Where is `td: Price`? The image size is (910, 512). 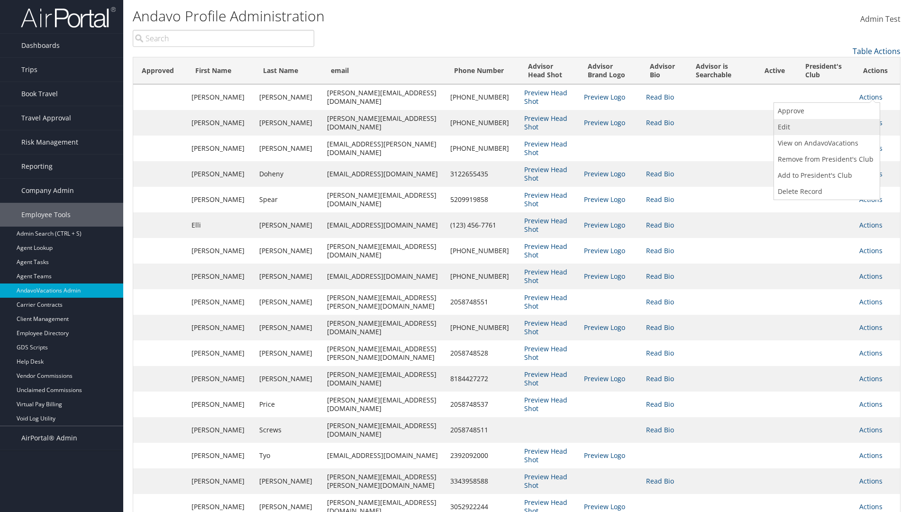
td: Price is located at coordinates (288, 404).